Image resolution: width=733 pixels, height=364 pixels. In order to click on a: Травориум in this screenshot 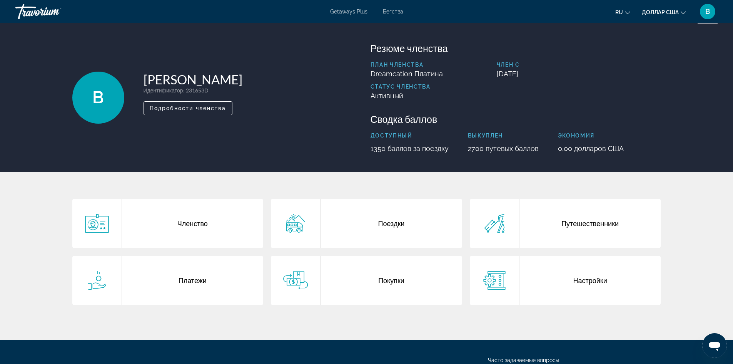, I will do `click(54, 12)`.